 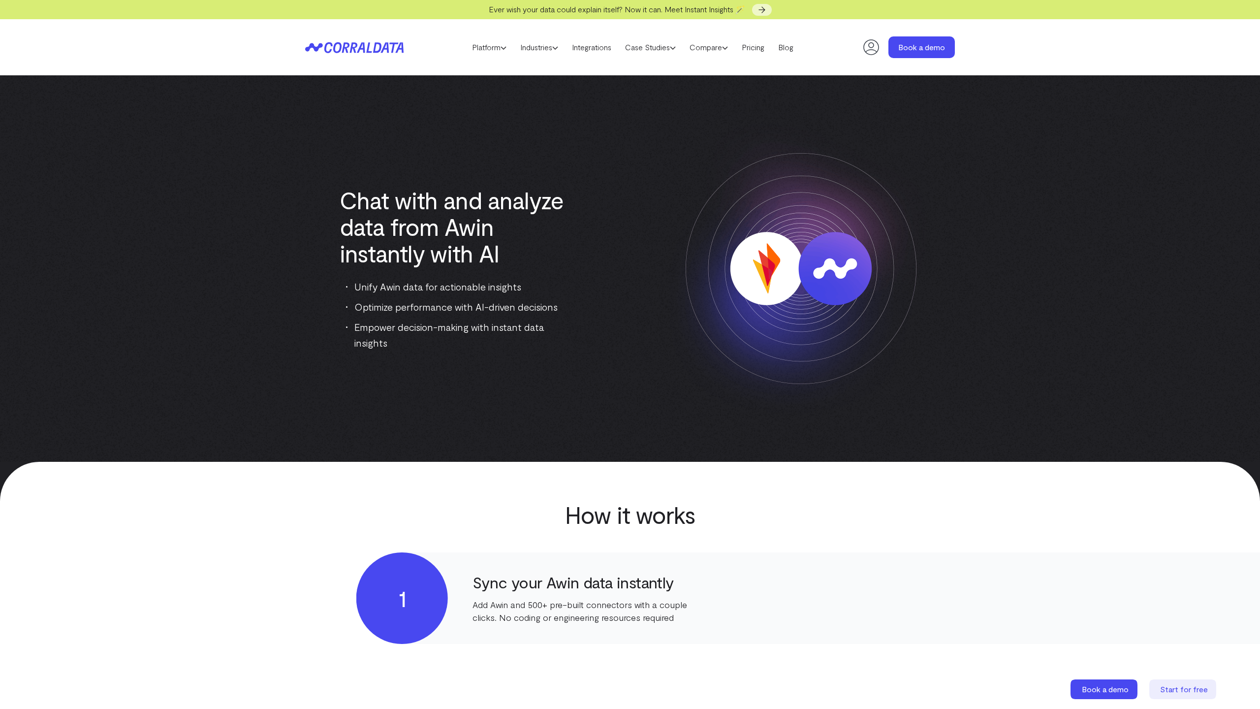 What do you see at coordinates (709, 47) in the screenshot?
I see `a: Compare` at bounding box center [709, 47].